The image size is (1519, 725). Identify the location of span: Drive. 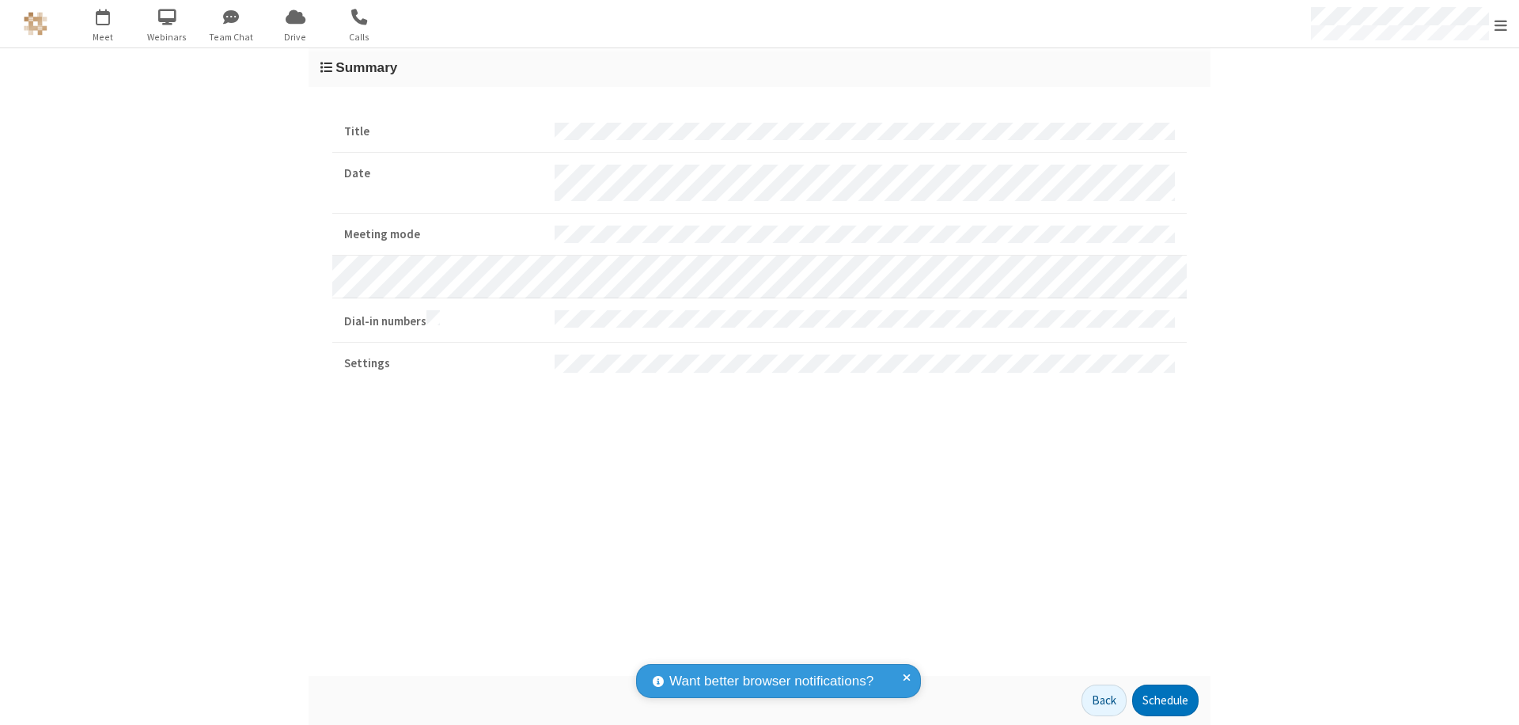
(295, 37).